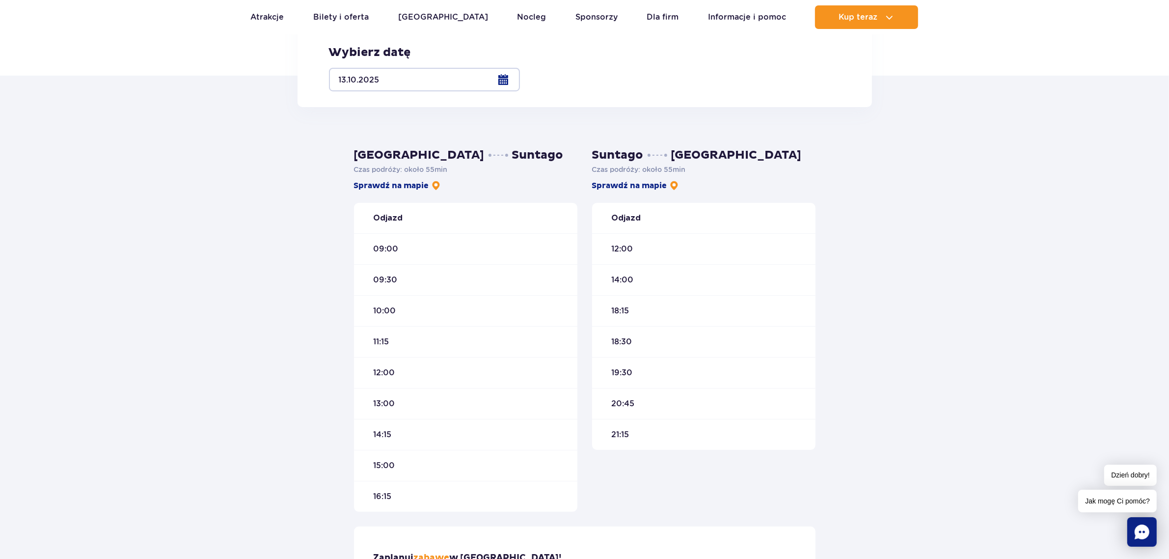  Describe the element at coordinates (385, 280) in the screenshot. I see `span: 09:30` at that location.